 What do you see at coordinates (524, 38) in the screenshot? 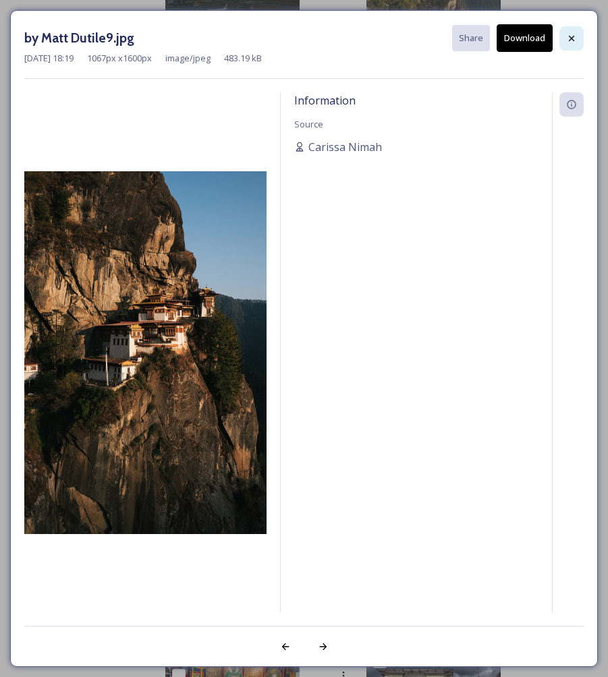
I see `button: Download` at bounding box center [524, 38].